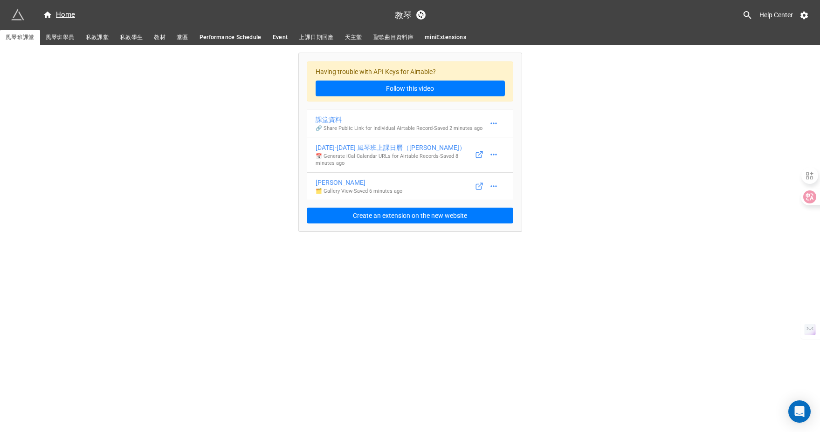 The image size is (820, 432). What do you see at coordinates (316, 37) in the screenshot?
I see `span: 上課日期回應` at bounding box center [316, 37].